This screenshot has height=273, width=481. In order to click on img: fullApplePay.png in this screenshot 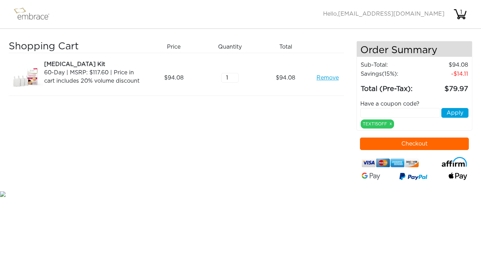, I will do `click(458, 177)`.